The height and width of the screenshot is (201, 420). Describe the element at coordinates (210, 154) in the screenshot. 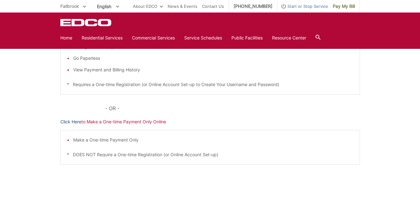

I see `p: * DOES NOT Require a One-time Registration (or Online Account Set-up)` at that location.